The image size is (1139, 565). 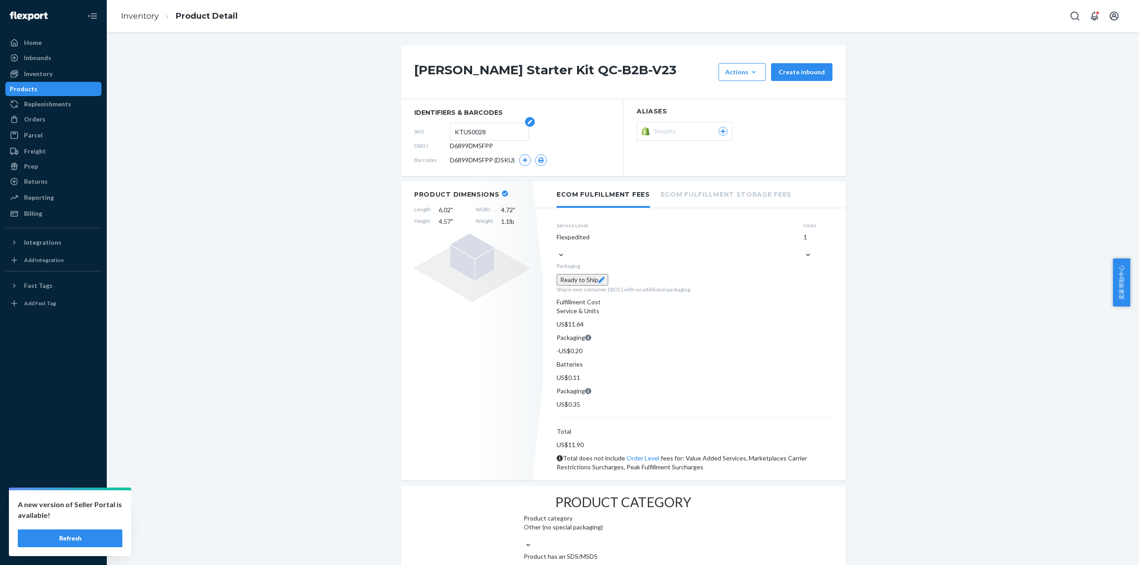 What do you see at coordinates (53, 532) in the screenshot?
I see `a: Help Center` at bounding box center [53, 532].